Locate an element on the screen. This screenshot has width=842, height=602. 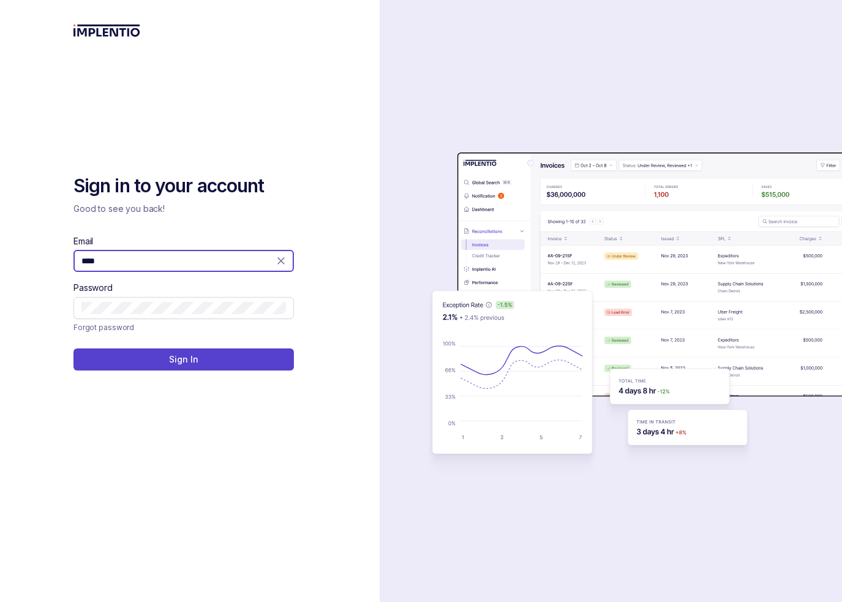
label: Email is located at coordinates (83, 241).